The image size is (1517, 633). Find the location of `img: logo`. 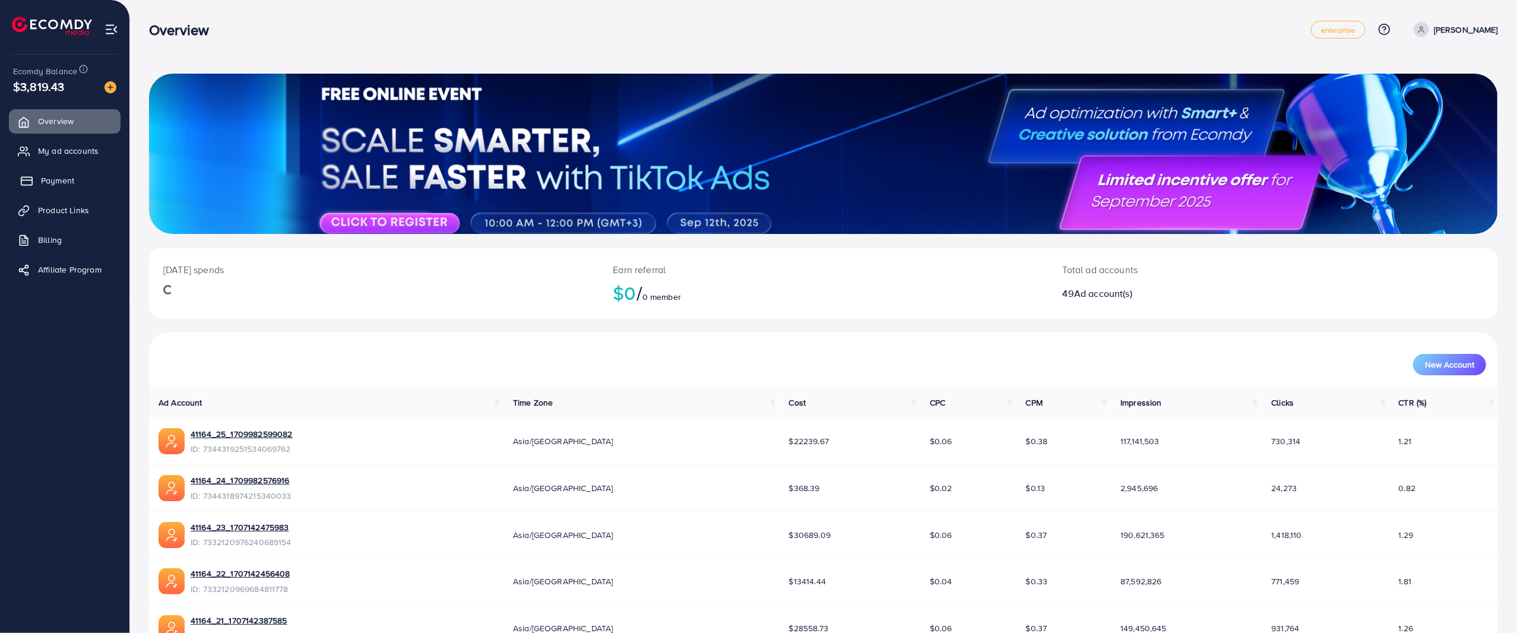

img: logo is located at coordinates (52, 26).